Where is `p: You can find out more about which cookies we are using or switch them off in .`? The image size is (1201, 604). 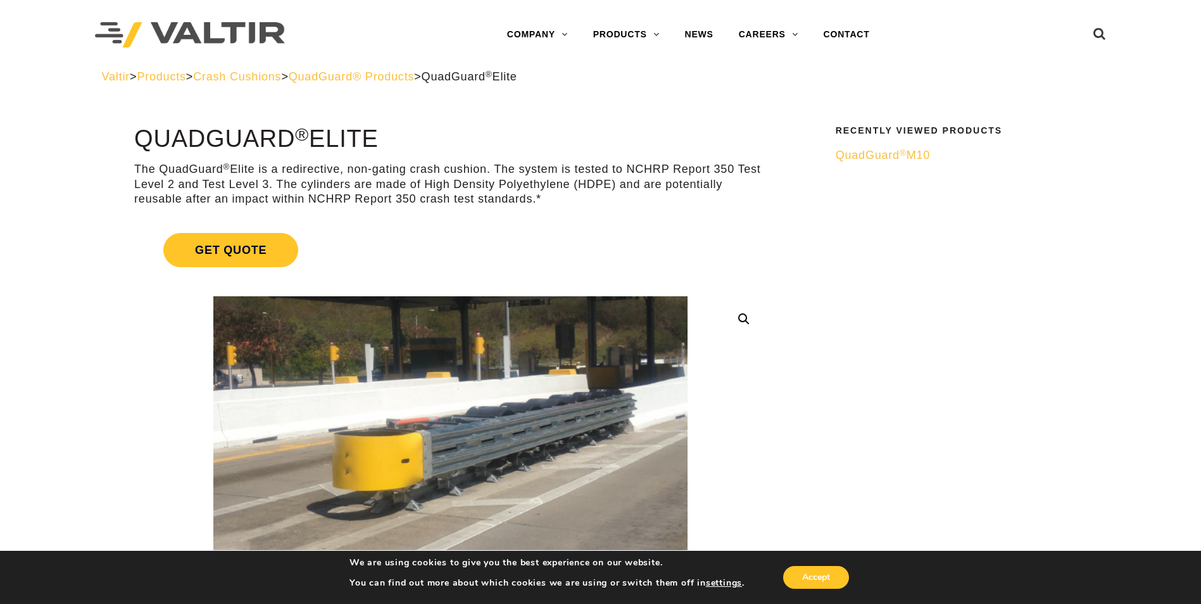
p: You can find out more about which cookies we are using or switch them off in . is located at coordinates (547, 583).